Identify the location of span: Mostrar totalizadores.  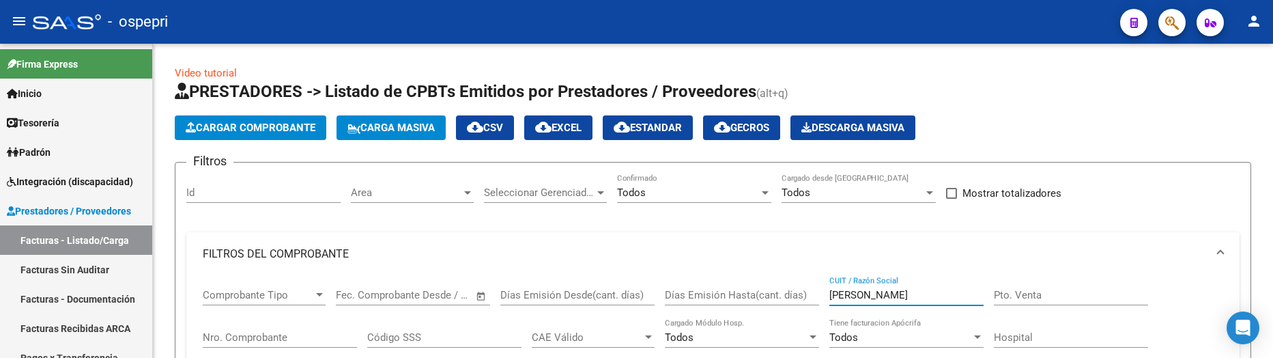
(1011, 193).